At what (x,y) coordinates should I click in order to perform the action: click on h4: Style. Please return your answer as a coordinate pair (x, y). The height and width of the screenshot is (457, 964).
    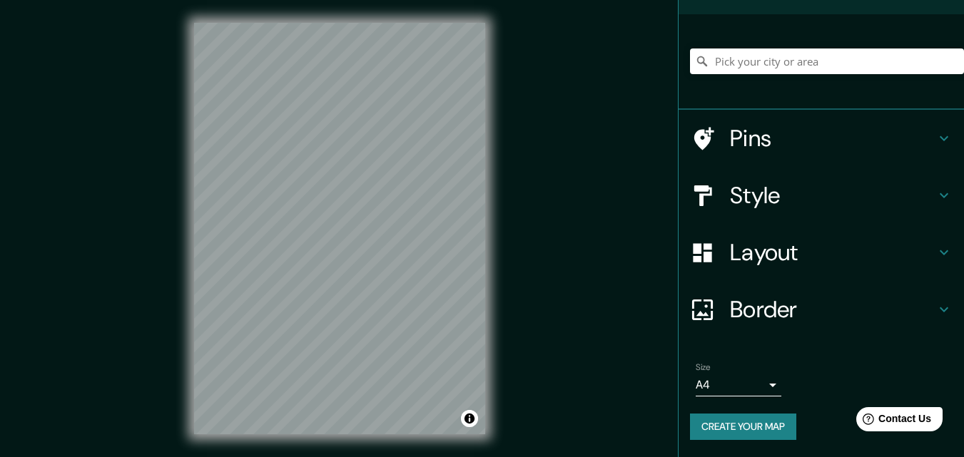
    Looking at the image, I should click on (833, 196).